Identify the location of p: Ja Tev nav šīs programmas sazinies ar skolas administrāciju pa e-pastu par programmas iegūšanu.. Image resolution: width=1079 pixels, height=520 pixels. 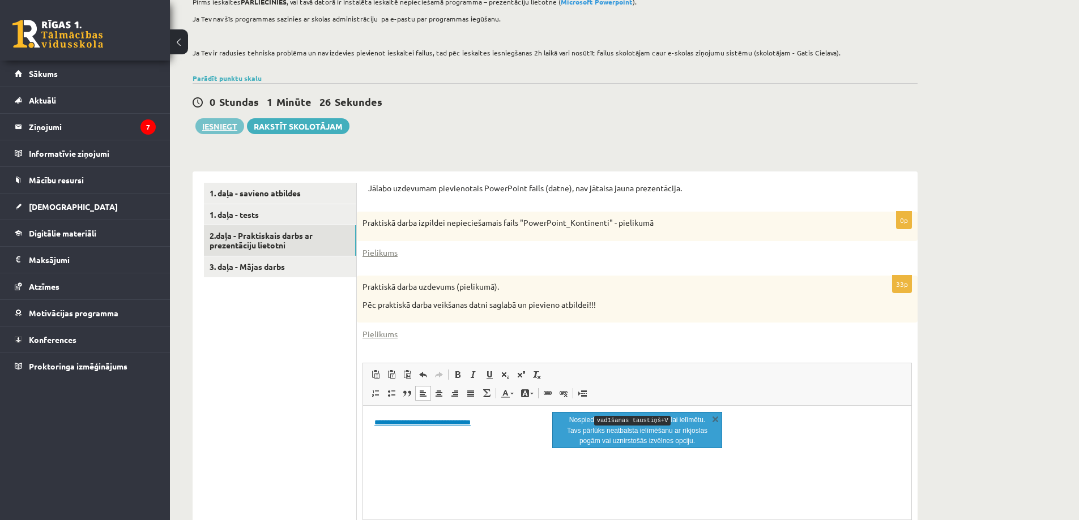
(552, 19).